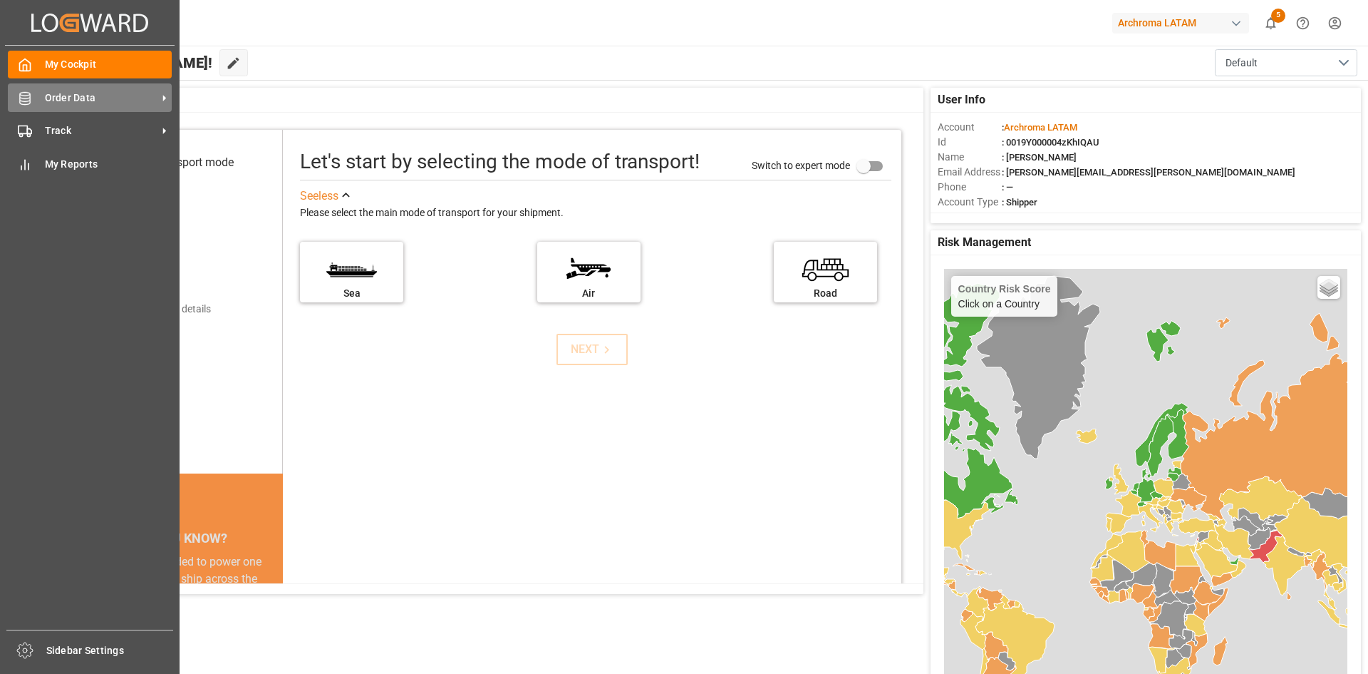 This screenshot has width=1368, height=674. What do you see at coordinates (825, 293) in the screenshot?
I see `div: Road` at bounding box center [825, 293].